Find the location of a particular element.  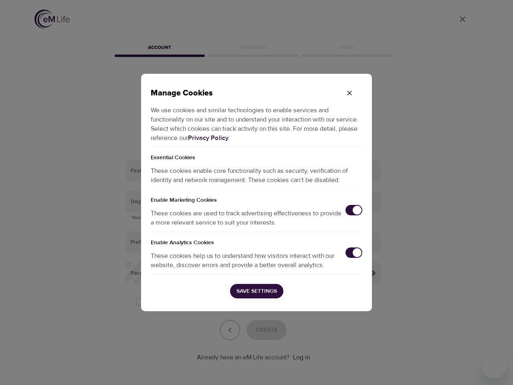

a: Privacy Policy is located at coordinates (208, 138).